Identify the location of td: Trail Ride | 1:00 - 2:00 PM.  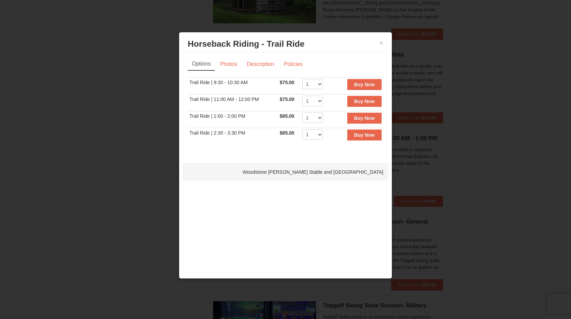
(233, 119).